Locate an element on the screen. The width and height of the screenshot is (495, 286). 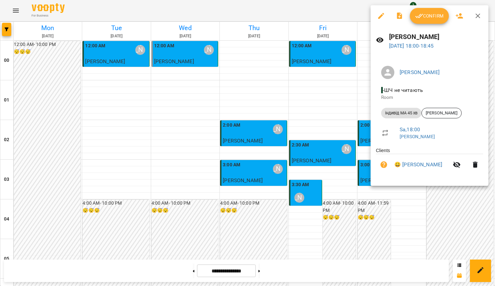
ul: Clients is located at coordinates (429, 162).